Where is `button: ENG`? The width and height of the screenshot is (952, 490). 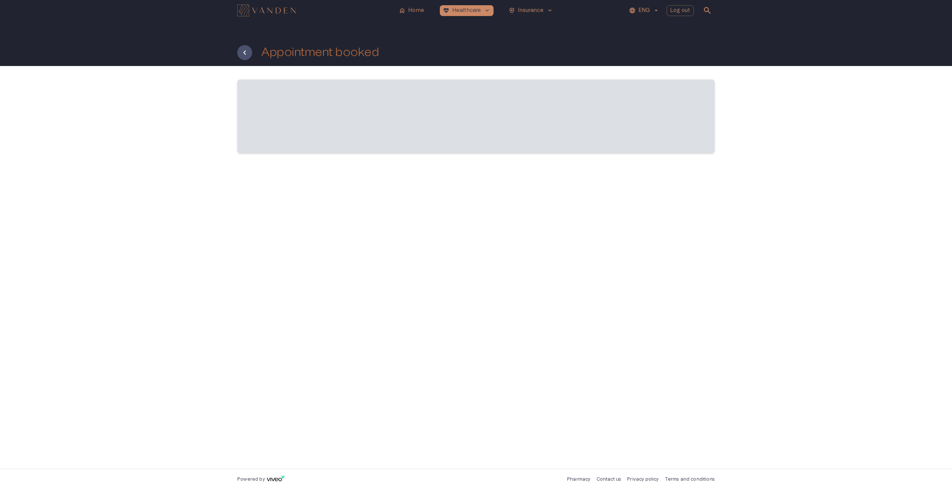 button: ENG is located at coordinates (644, 10).